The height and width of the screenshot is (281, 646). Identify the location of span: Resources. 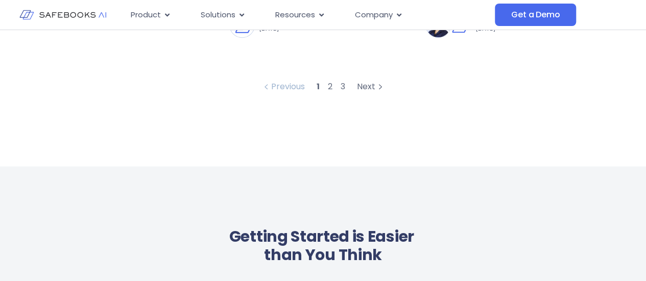
(295, 15).